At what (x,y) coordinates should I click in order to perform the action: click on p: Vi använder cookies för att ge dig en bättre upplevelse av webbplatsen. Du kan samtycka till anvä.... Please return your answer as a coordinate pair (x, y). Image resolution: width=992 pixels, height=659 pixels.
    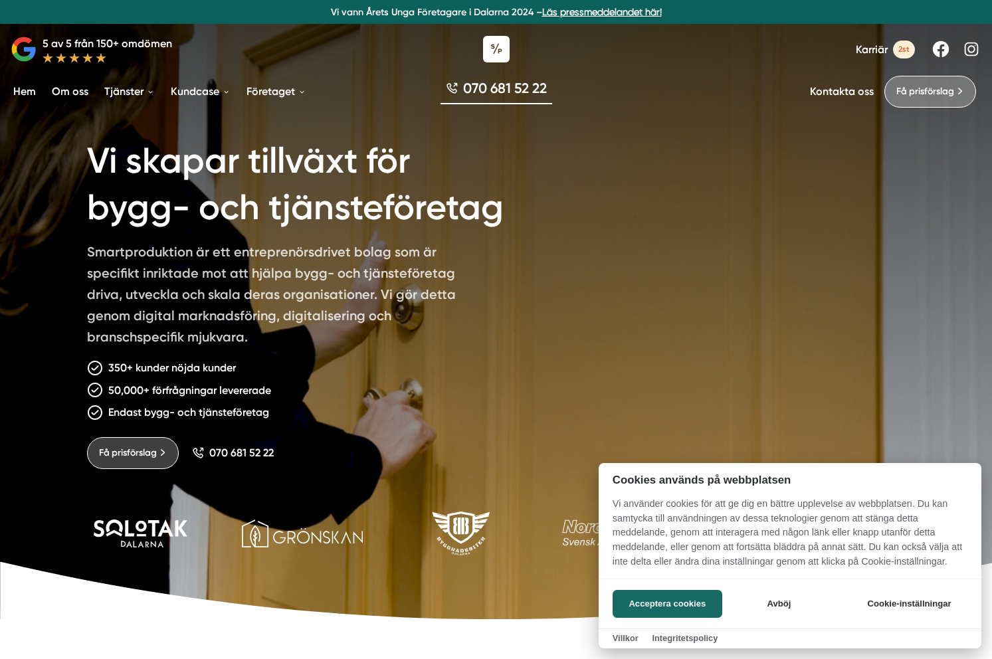
    Looking at the image, I should click on (790, 538).